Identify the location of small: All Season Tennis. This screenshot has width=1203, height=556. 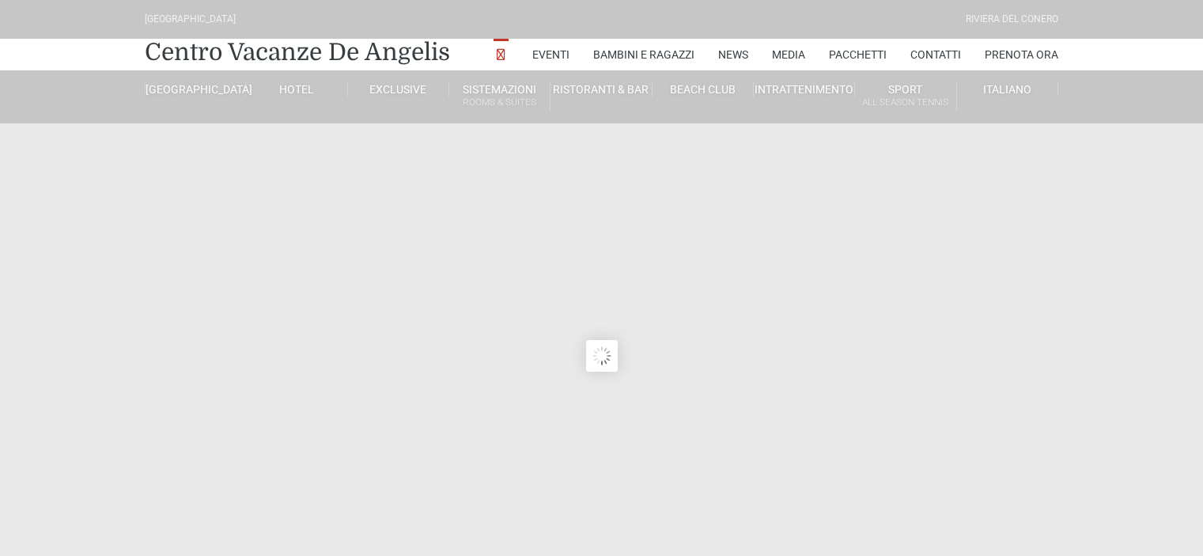
(905, 102).